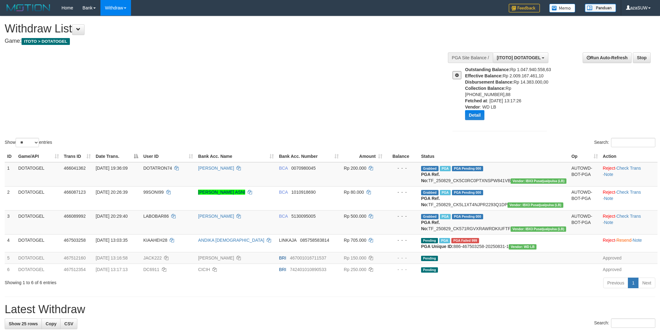  Describe the element at coordinates (10, 174) in the screenshot. I see `td: 1` at that location.